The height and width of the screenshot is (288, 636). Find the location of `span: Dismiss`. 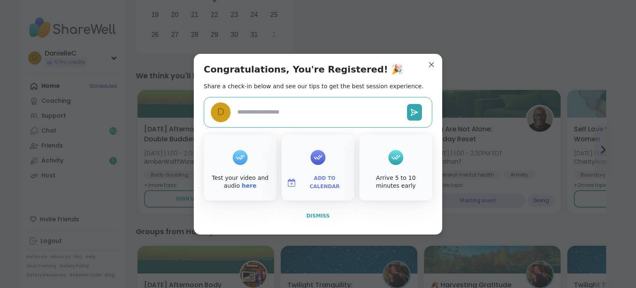

span: Dismiss is located at coordinates (318, 216).